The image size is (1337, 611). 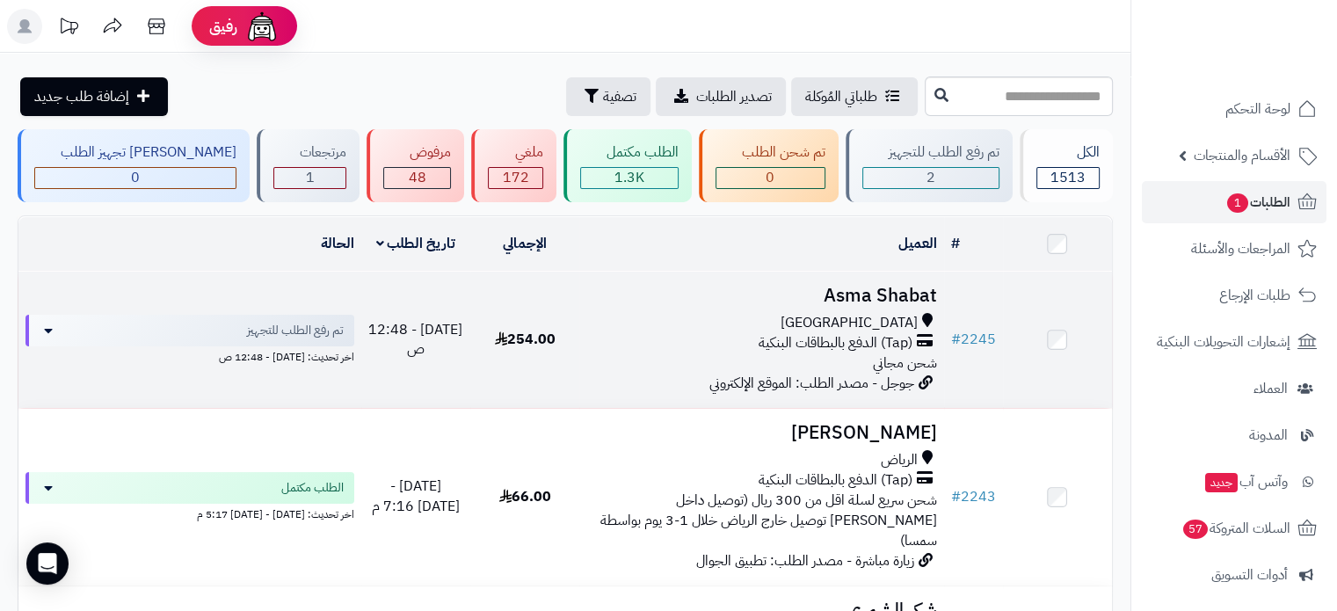 What do you see at coordinates (417, 152) in the screenshot?
I see `div: مرفوض` at bounding box center [417, 152].